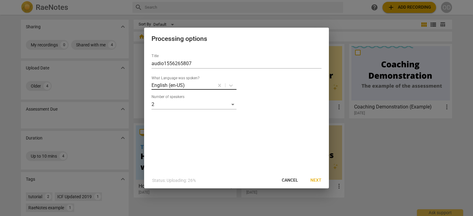  I want to click on div: 2, so click(194, 105).